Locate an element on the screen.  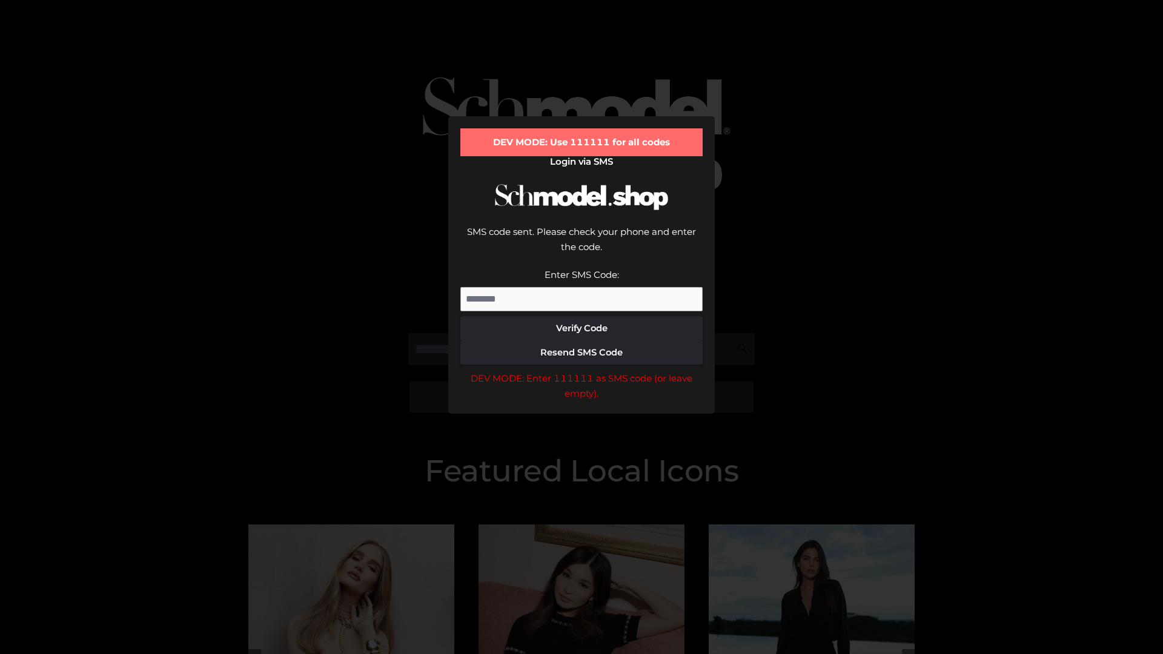
div: DEV MODE: Use 111111 for all codes is located at coordinates (582, 142).